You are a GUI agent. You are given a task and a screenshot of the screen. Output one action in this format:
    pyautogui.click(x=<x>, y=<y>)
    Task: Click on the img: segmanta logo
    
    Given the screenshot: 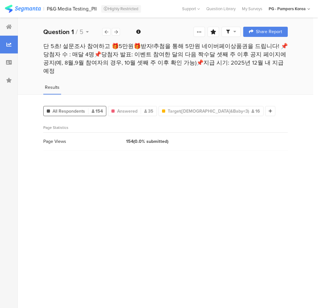 What is the action you would take?
    pyautogui.click(x=23, y=9)
    